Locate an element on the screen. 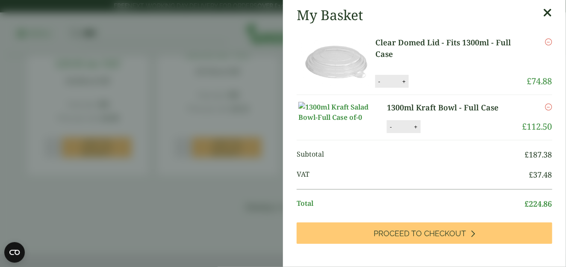  h2: My Basket is located at coordinates (329, 15).